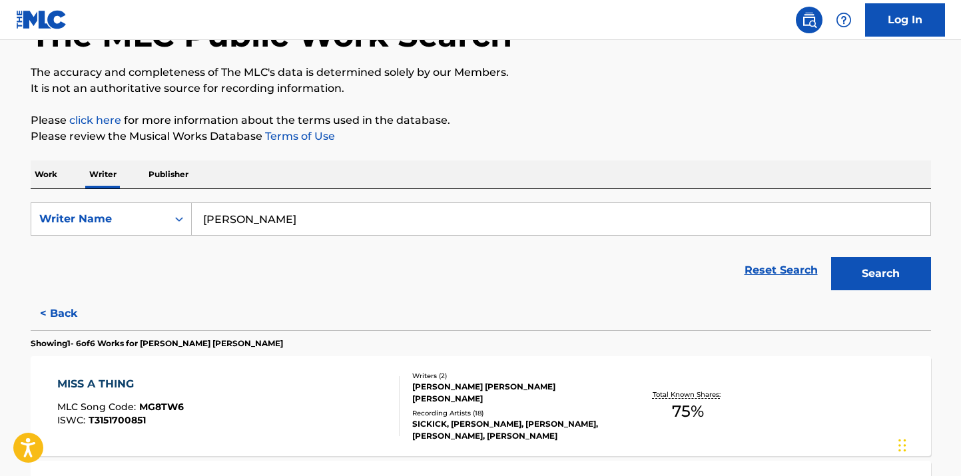 Image resolution: width=961 pixels, height=476 pixels. What do you see at coordinates (103, 174) in the screenshot?
I see `p: Writer` at bounding box center [103, 174].